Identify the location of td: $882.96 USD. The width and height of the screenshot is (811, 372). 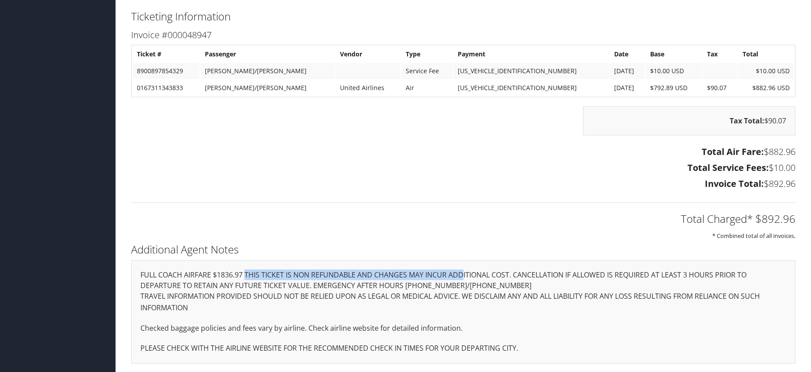
(766, 88).